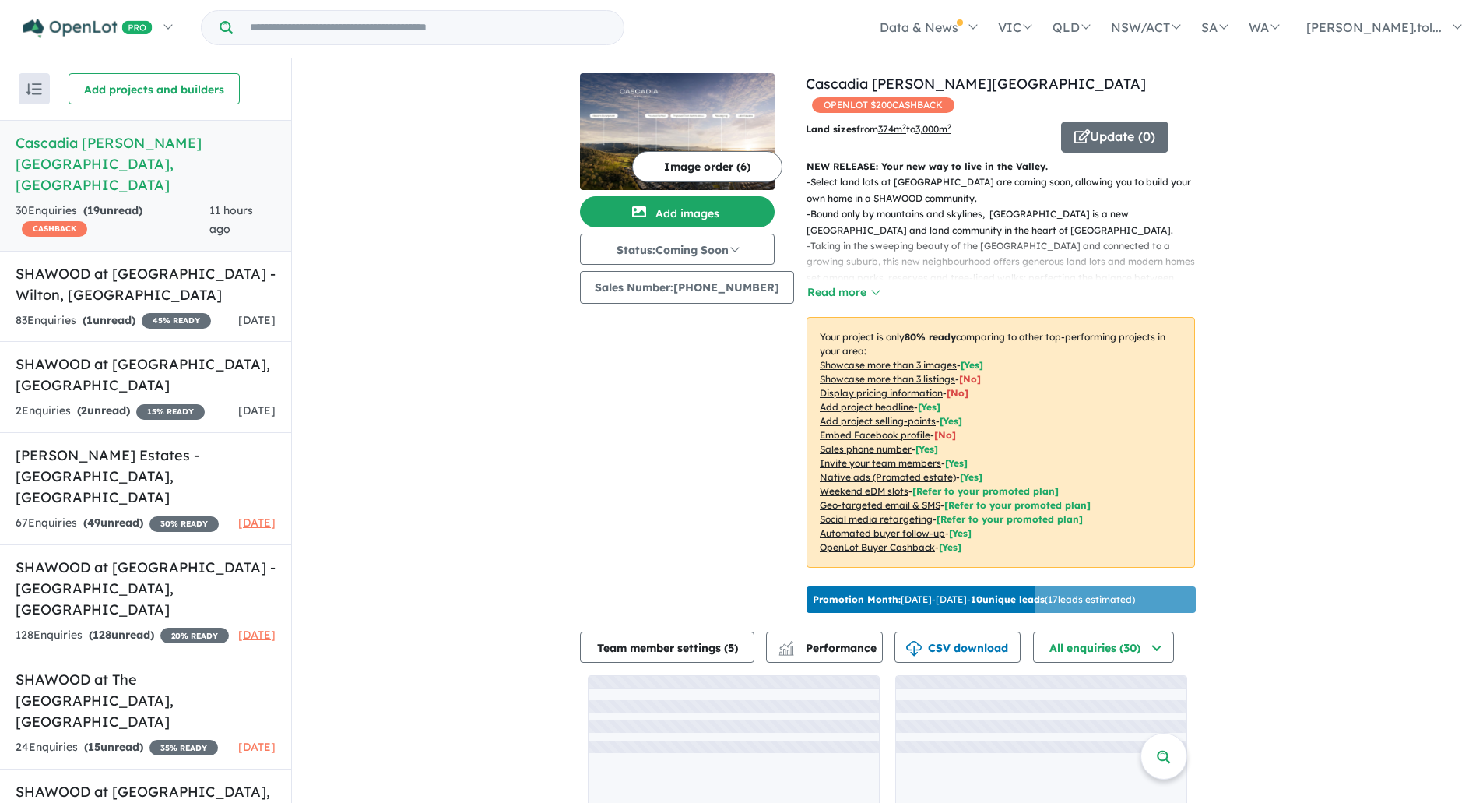  I want to click on u: Add project selling-points, so click(877, 420).